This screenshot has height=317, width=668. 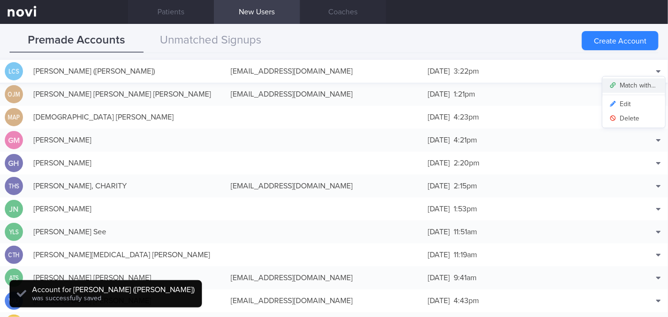 What do you see at coordinates (465, 209) in the screenshot?
I see `span: 1:53pm` at bounding box center [465, 209].